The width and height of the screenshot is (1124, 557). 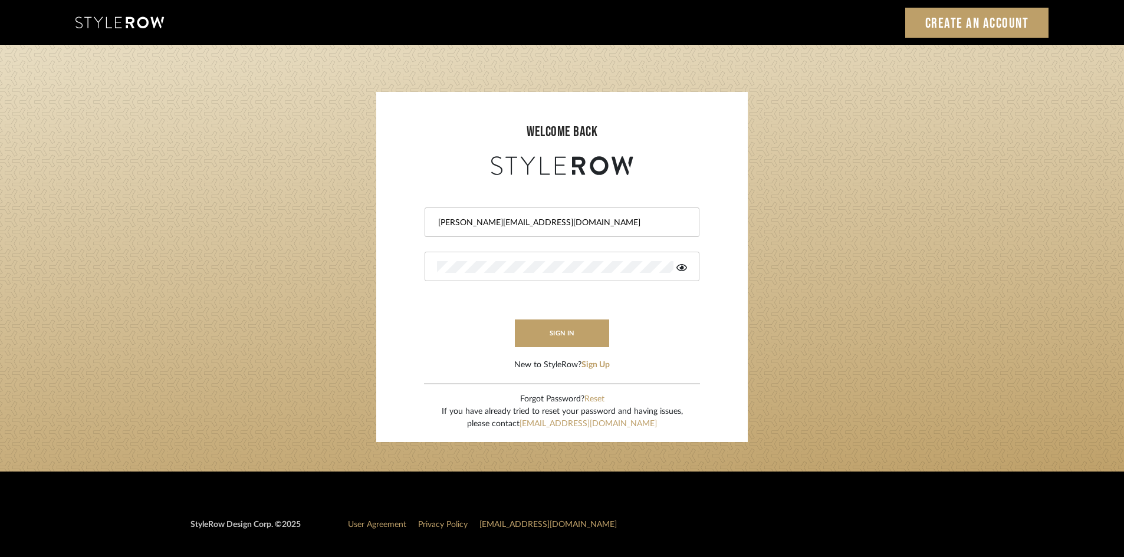 I want to click on div: welcome back, so click(x=562, y=132).